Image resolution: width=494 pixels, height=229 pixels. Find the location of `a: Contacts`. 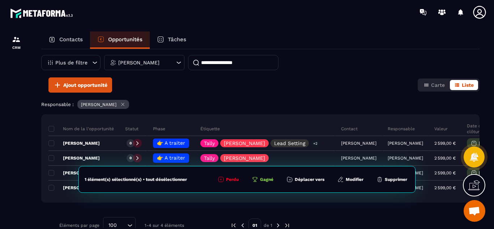

a: Contacts is located at coordinates (65, 40).